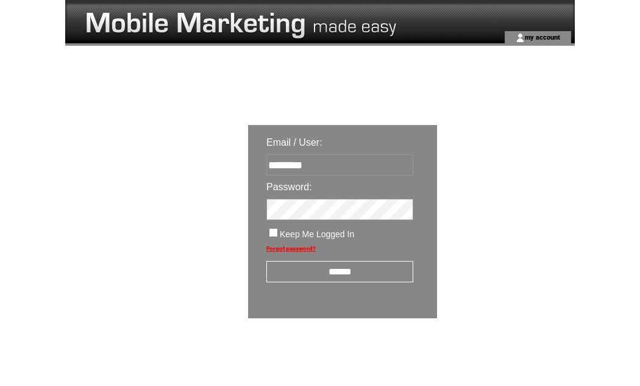 The image size is (640, 386). Describe the element at coordinates (317, 234) in the screenshot. I see `span: Keep Me Logged In` at that location.